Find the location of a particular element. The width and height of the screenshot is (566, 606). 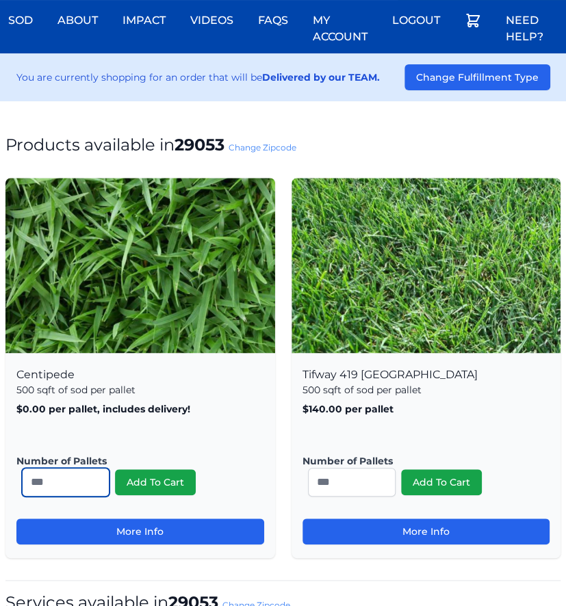

a: My Account is located at coordinates (340, 29).